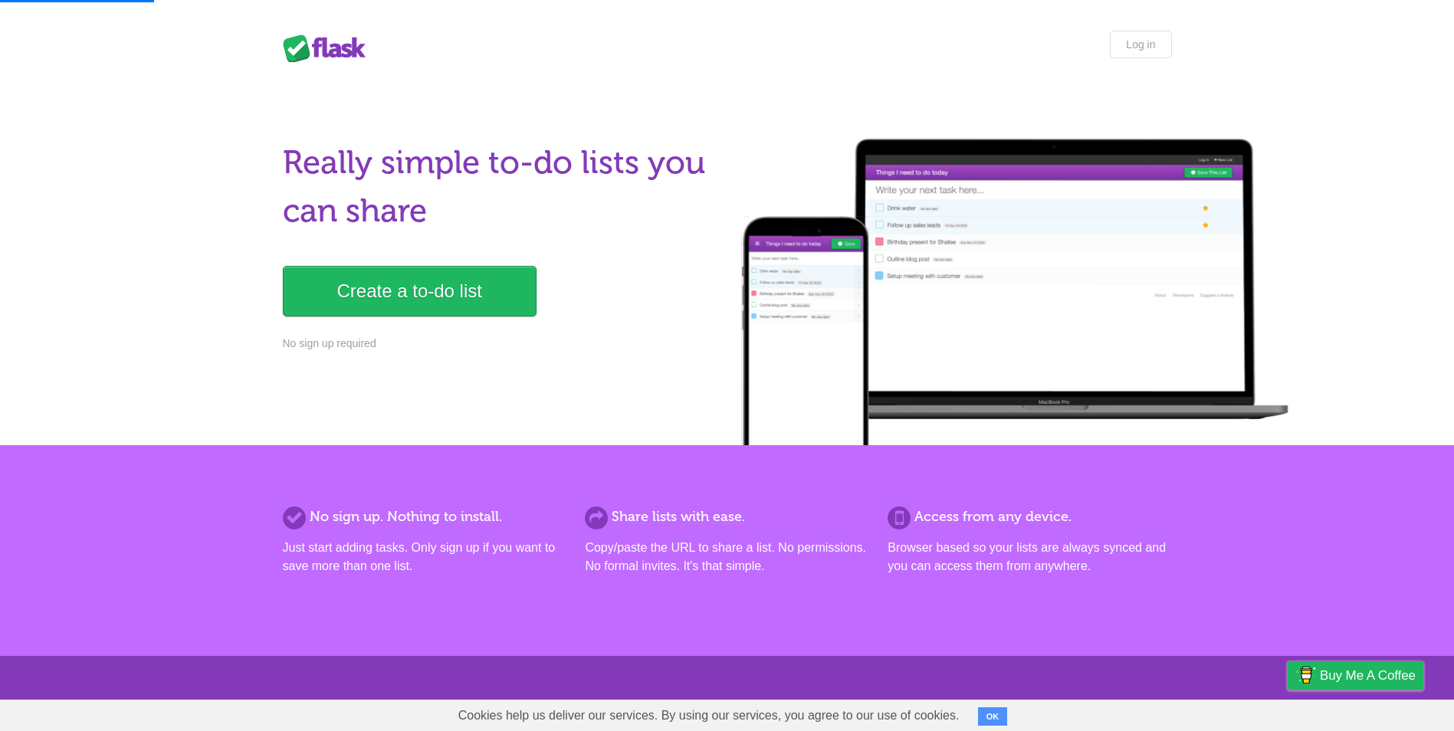 The width and height of the screenshot is (1454, 731). What do you see at coordinates (727, 557) in the screenshot?
I see `p: Copy/paste the URL to share a list. No permissions. No formal invites. It's that simple.` at bounding box center [727, 557].